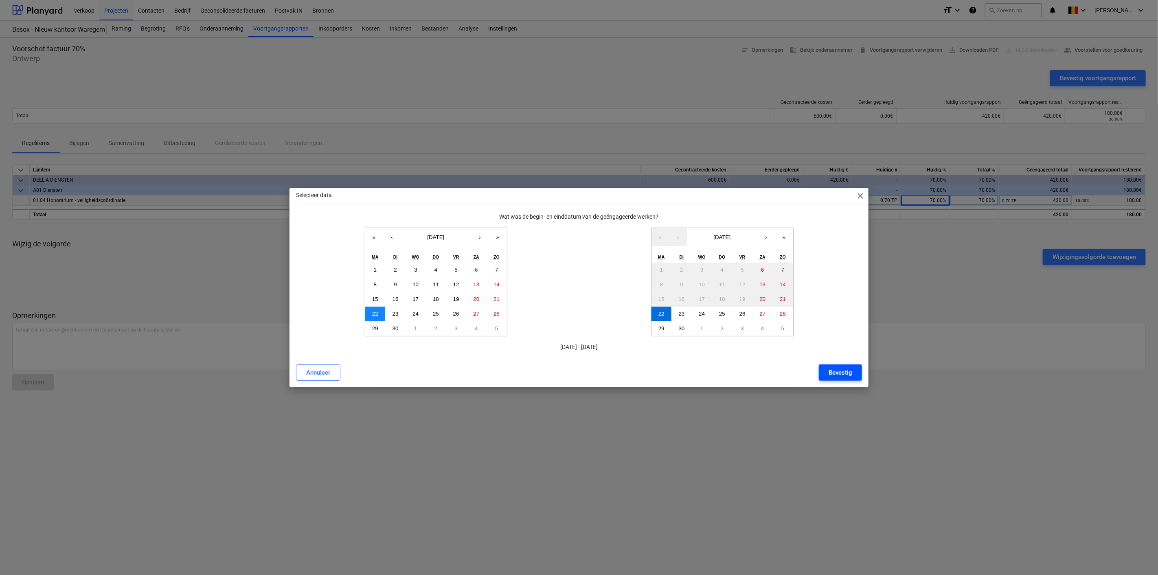  What do you see at coordinates (416, 299) in the screenshot?
I see `button: 17 september 2025` at bounding box center [416, 299].